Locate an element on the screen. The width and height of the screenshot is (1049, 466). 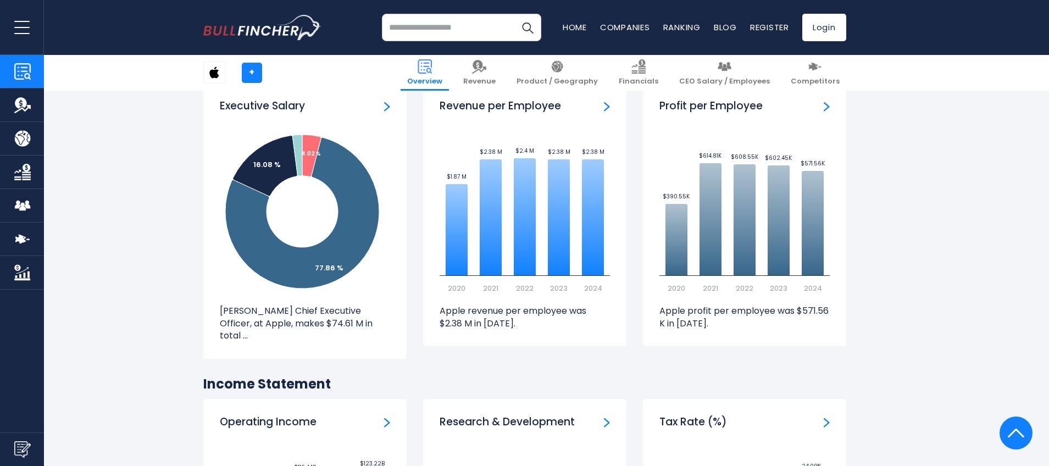
span: Revenue is located at coordinates (479, 81).